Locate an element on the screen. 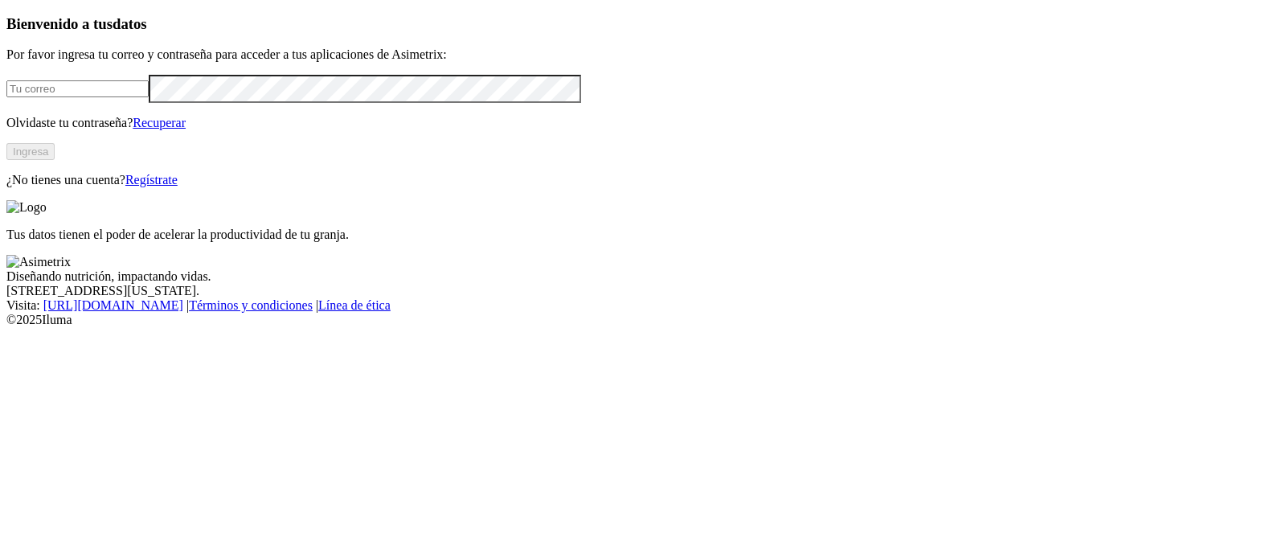 The height and width of the screenshot is (554, 1286). p: Tus datos tienen el poder de acelerar la productividad de tu granja. is located at coordinates (643, 235).